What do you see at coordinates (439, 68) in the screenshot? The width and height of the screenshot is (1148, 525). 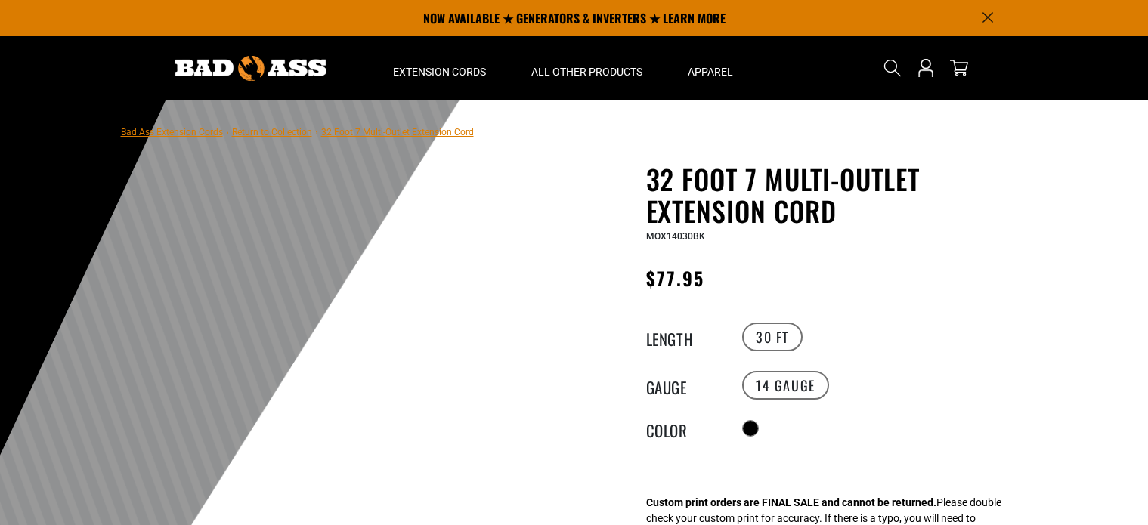 I see `summary: Extension Cords` at bounding box center [439, 68].